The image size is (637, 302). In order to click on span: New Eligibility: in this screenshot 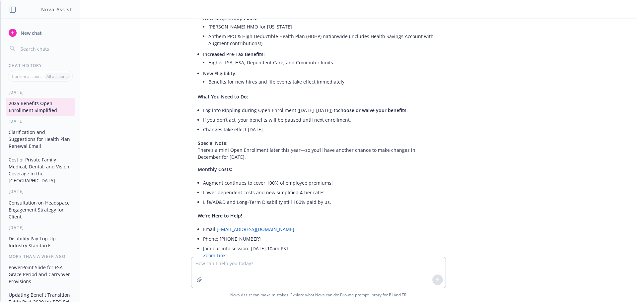, I will do `click(220, 73)`.